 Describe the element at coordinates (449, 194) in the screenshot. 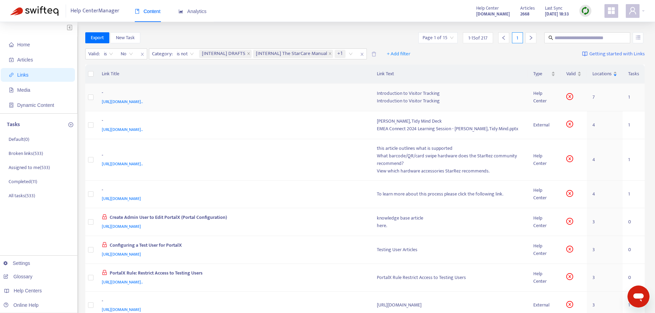

I see `div: To learn more about this process please click the following link.` at that location.